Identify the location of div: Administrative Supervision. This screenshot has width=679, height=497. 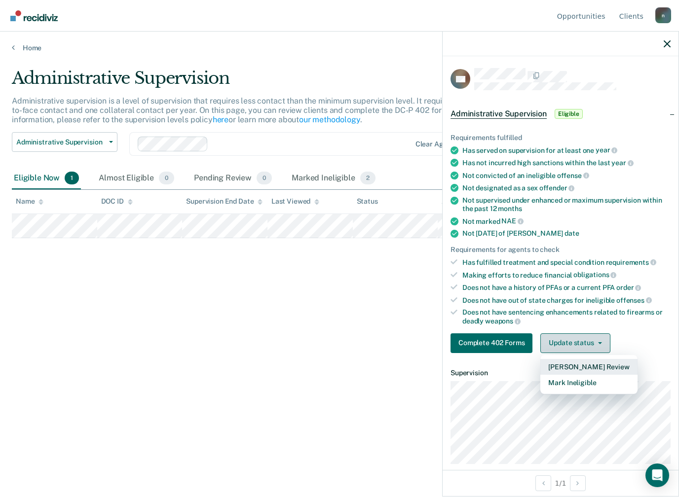
(266, 82).